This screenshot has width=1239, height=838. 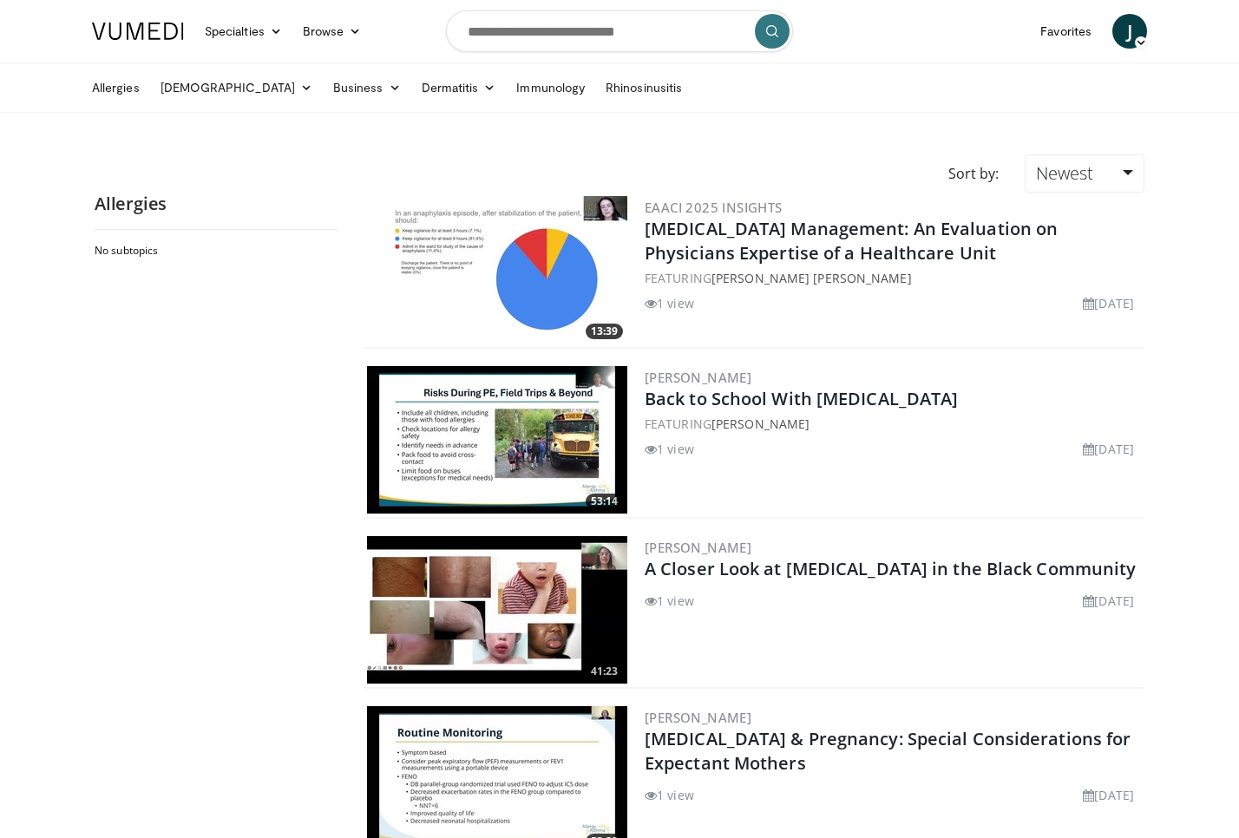 I want to click on a: Rhinosinusitis, so click(x=644, y=88).